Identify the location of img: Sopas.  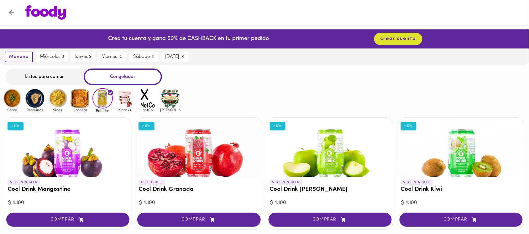
(12, 98).